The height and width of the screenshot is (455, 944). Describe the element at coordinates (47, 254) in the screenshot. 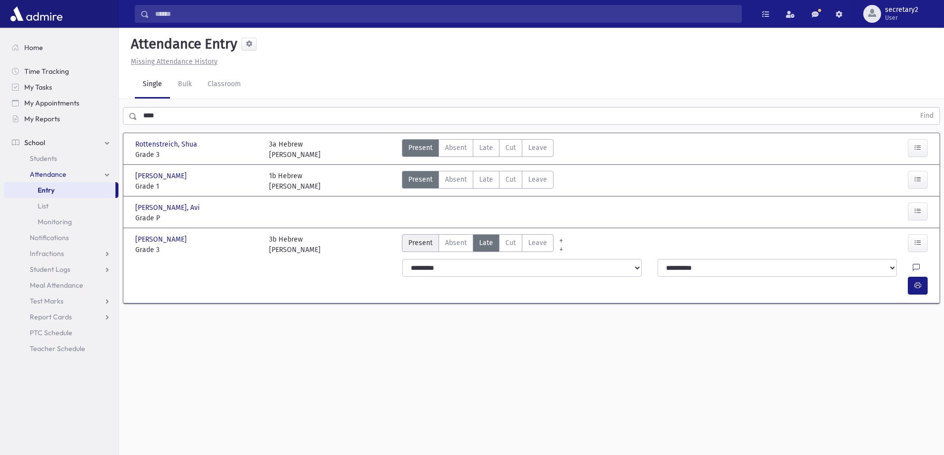

I see `span: Infractions` at that location.